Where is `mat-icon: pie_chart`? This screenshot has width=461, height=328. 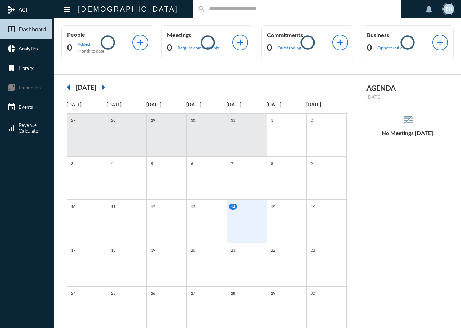 mat-icon: pie_chart is located at coordinates (12, 49).